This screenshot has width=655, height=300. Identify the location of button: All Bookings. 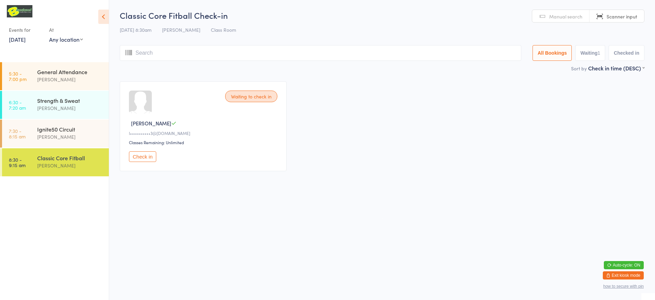
(552, 53).